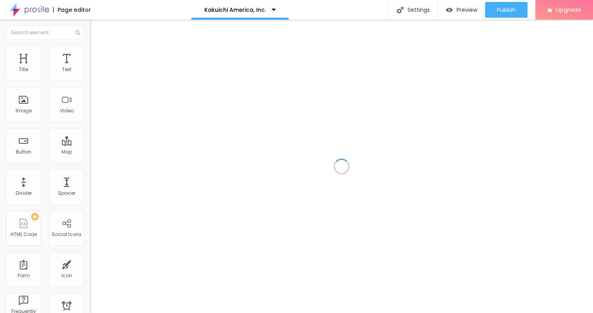  What do you see at coordinates (24, 275) in the screenshot?
I see `div: Form` at bounding box center [24, 275].